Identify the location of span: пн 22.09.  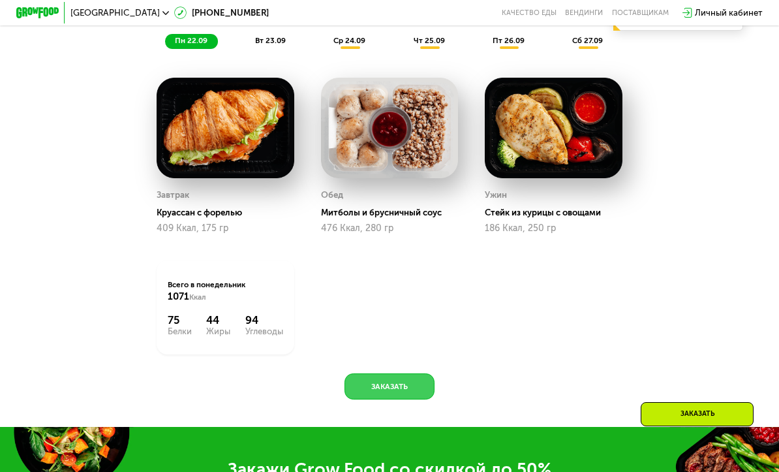
(191, 40).